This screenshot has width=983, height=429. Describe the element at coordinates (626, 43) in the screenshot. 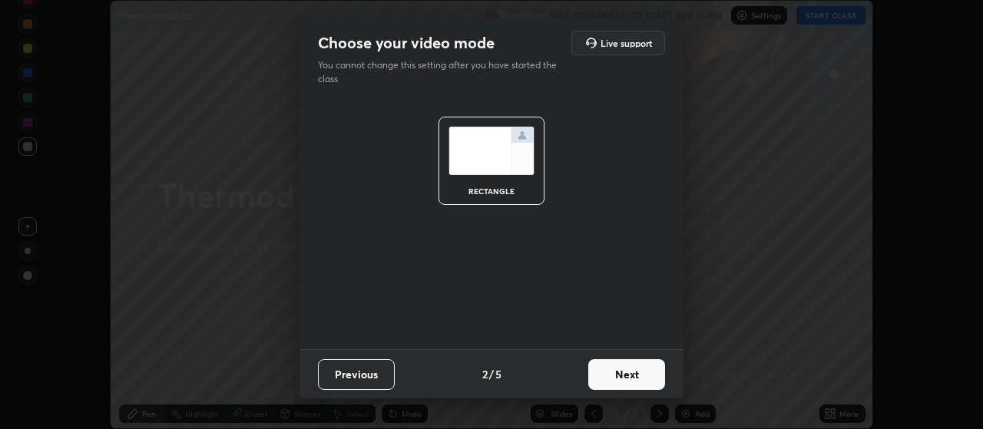

I see `h5: Live support` at that location.